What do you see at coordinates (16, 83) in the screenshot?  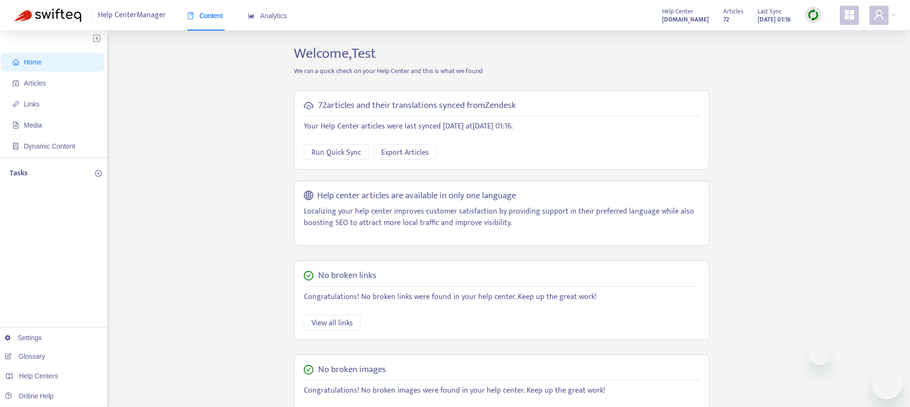 I see `span: account-book` at bounding box center [16, 83].